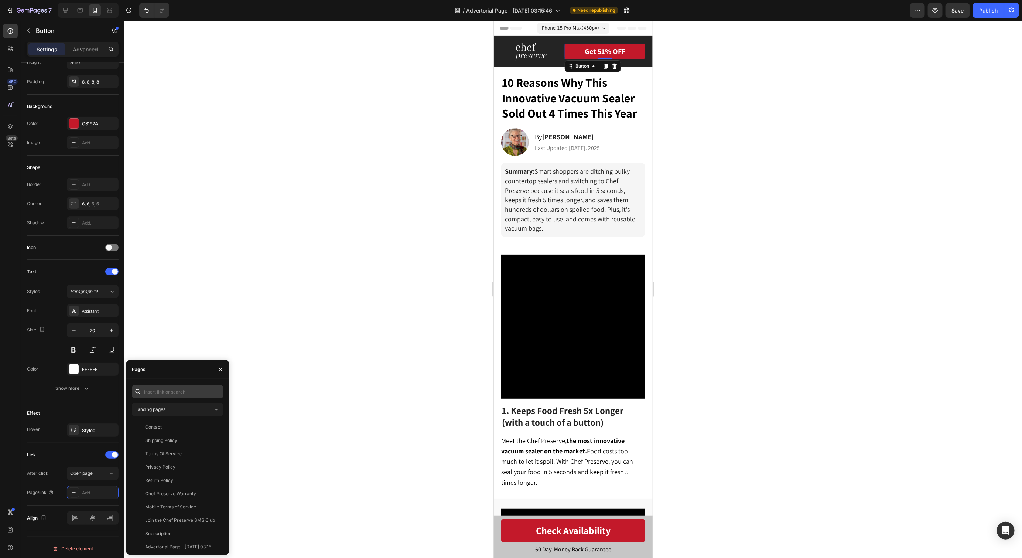 The image size is (1022, 558). I want to click on div: 6, 6, 6, 6, so click(99, 204).